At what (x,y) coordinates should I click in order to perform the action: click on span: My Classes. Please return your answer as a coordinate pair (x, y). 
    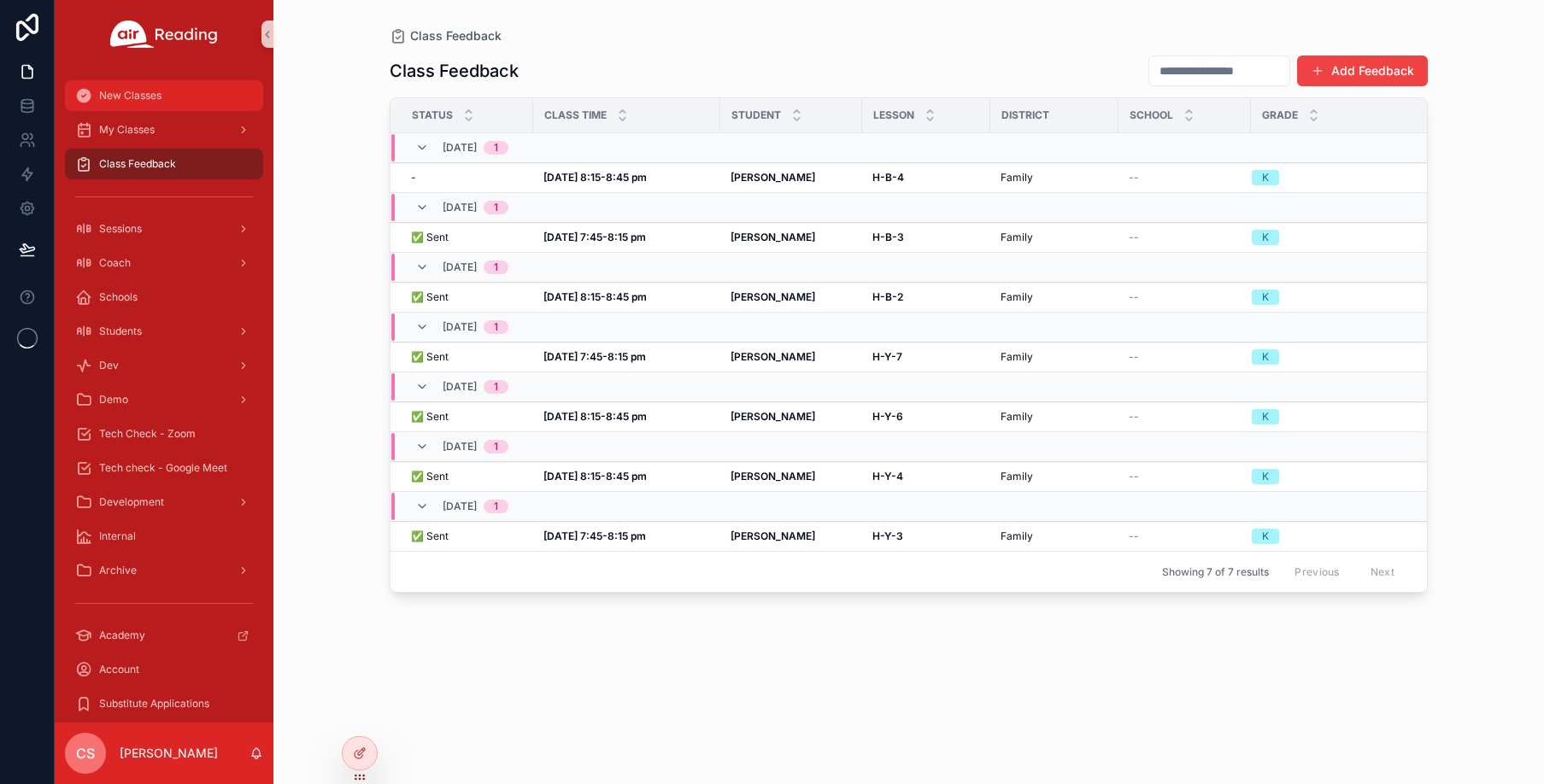
    Looking at the image, I should click on (126, 130).